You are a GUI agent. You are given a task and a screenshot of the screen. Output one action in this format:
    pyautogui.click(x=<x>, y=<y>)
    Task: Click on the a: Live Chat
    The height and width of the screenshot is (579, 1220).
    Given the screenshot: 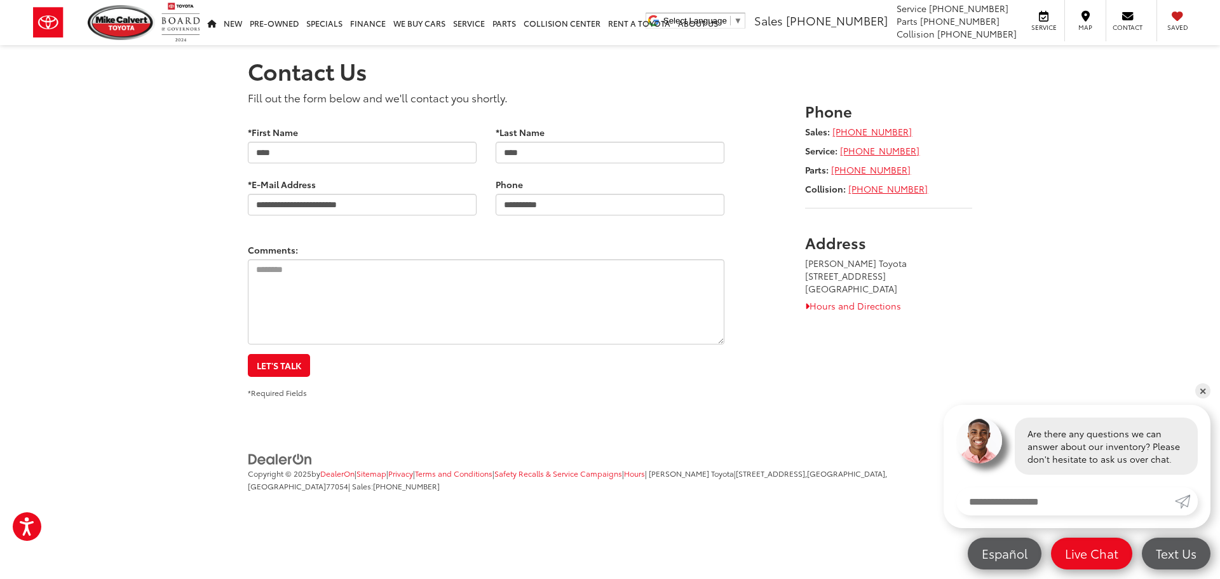 What is the action you would take?
    pyautogui.click(x=1092, y=553)
    